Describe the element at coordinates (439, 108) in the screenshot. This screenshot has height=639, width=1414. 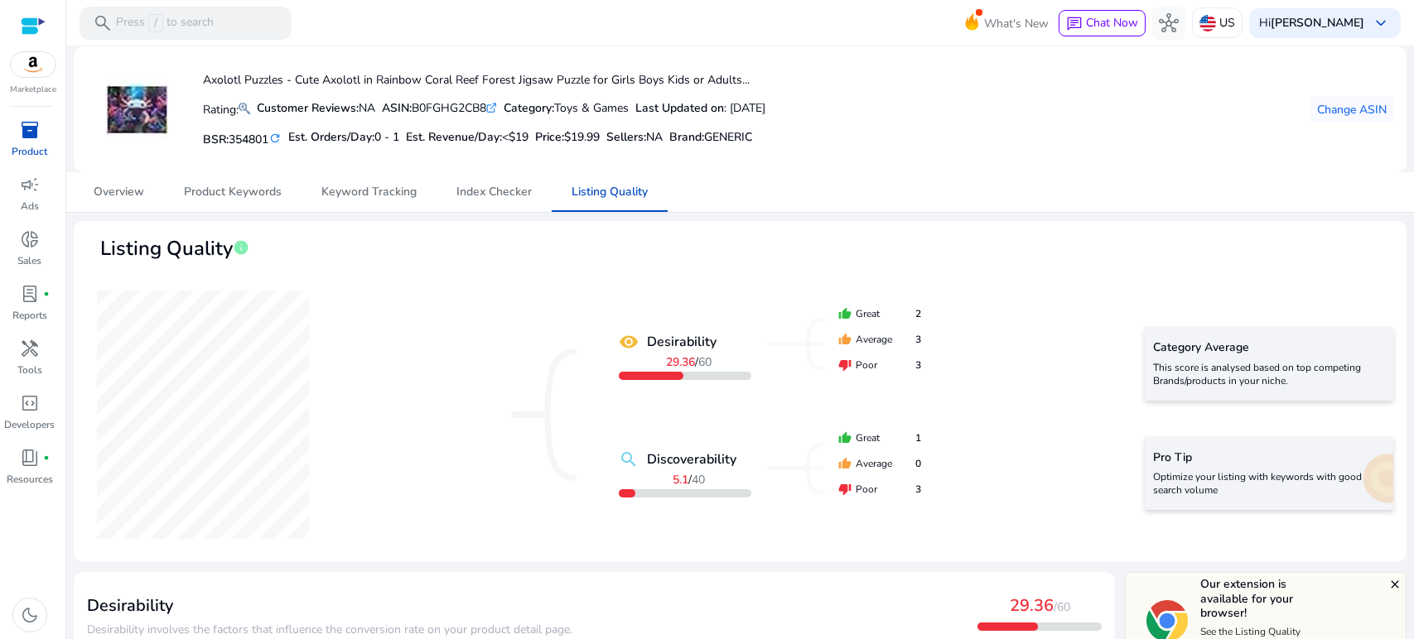
I see `div: B0FGHG2CB8` at that location.